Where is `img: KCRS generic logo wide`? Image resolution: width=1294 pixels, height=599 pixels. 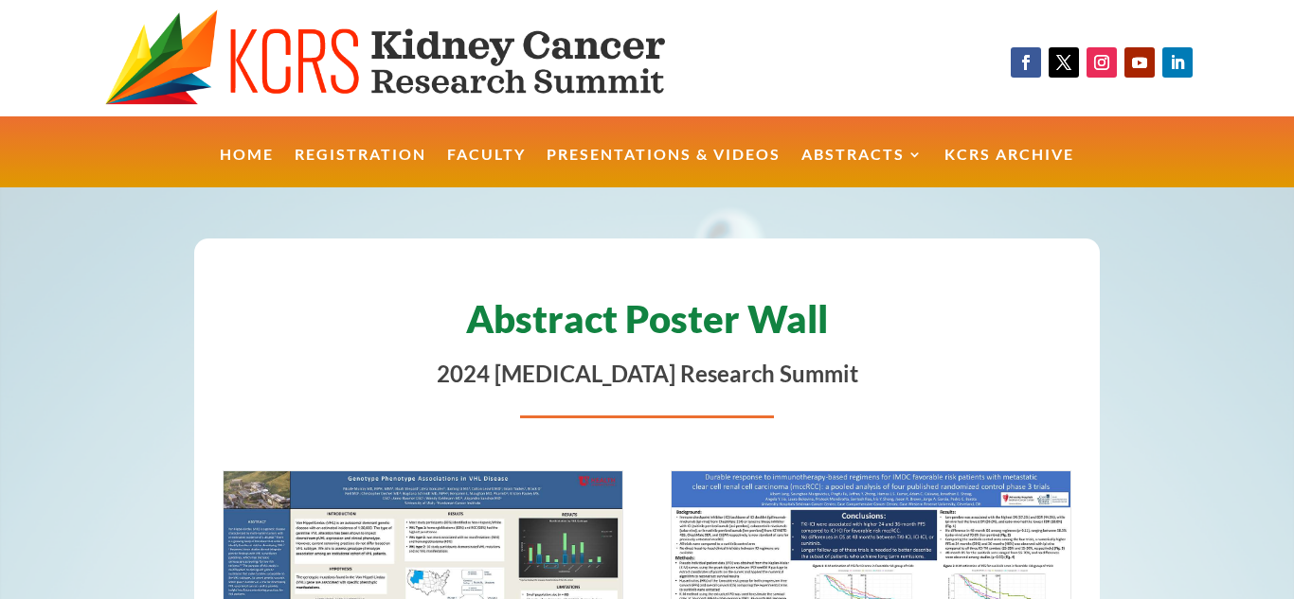
img: KCRS generic logo wide is located at coordinates (420, 58).